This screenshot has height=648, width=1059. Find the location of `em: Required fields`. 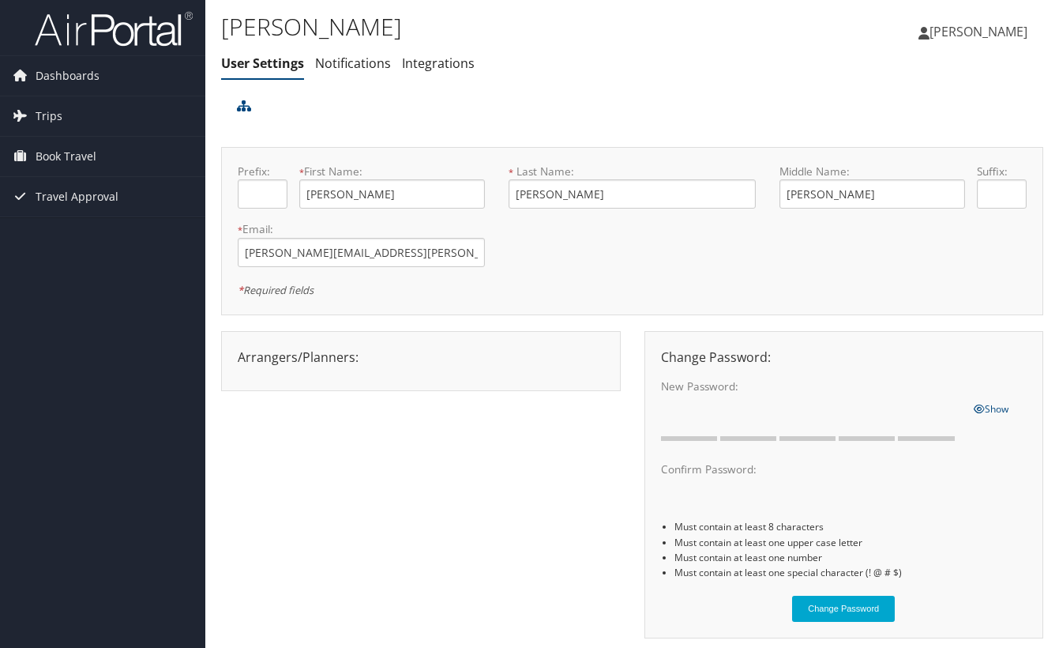

em: Required fields is located at coordinates (276, 290).